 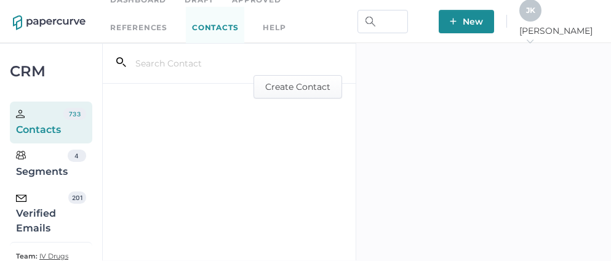 I want to click on a: Contacts, so click(x=215, y=28).